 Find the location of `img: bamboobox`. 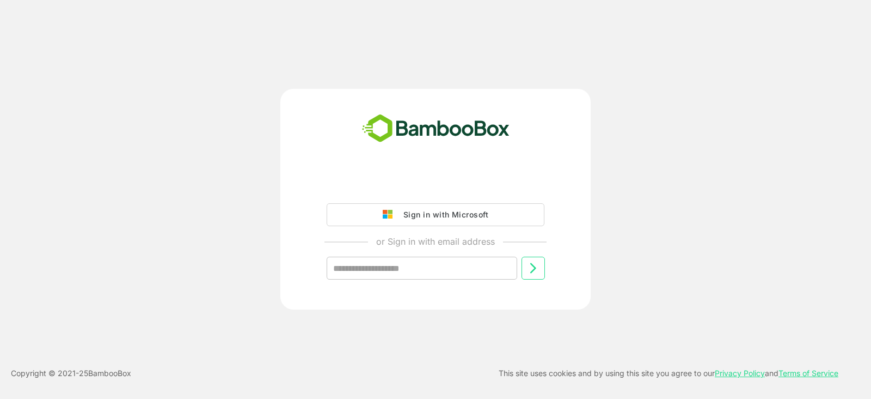

img: bamboobox is located at coordinates (436, 128).